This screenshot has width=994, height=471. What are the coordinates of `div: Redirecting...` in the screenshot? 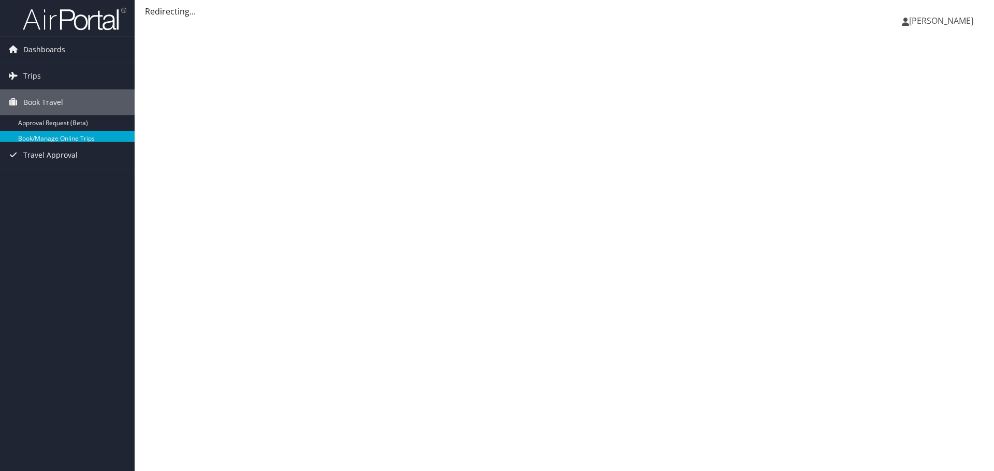 It's located at (564, 11).